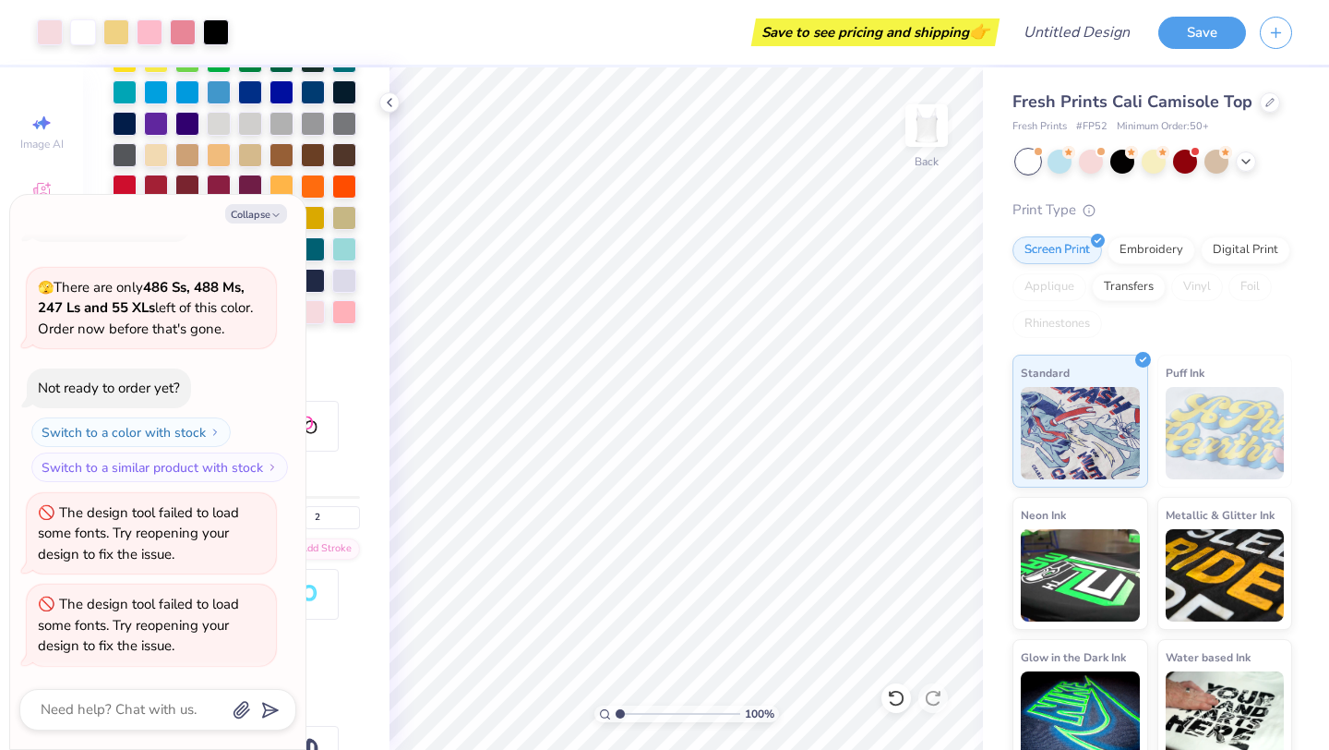 The height and width of the screenshot is (750, 1329). What do you see at coordinates (319, 548) in the screenshot?
I see `div: Add Stroke` at bounding box center [319, 548].